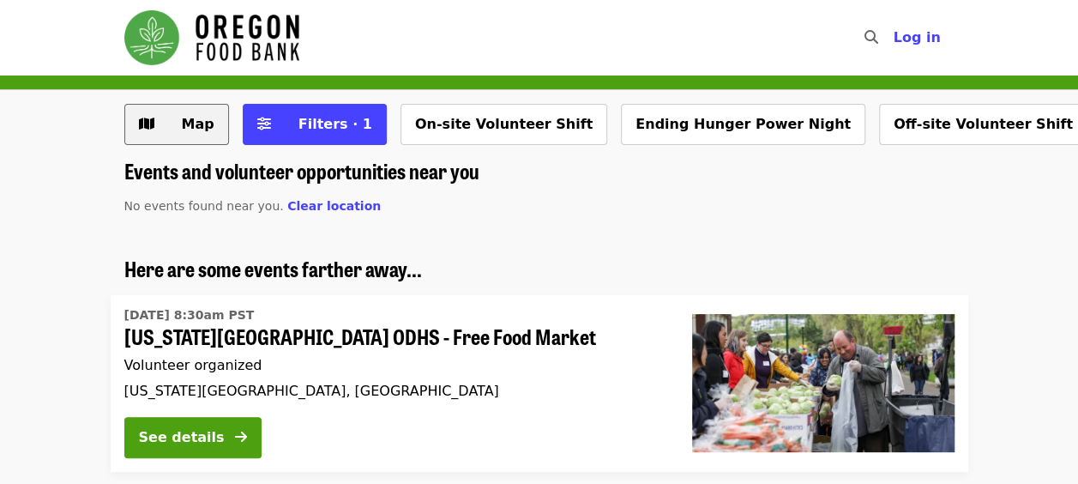 The image size is (1078, 484). What do you see at coordinates (198, 123) in the screenshot?
I see `span: Map` at bounding box center [198, 123].